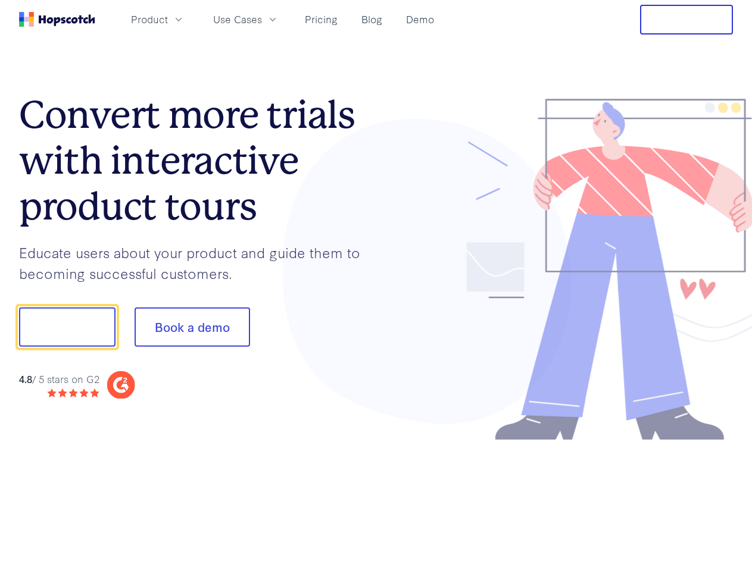 The width and height of the screenshot is (752, 571). What do you see at coordinates (686, 20) in the screenshot?
I see `button: Free Trial` at bounding box center [686, 20].